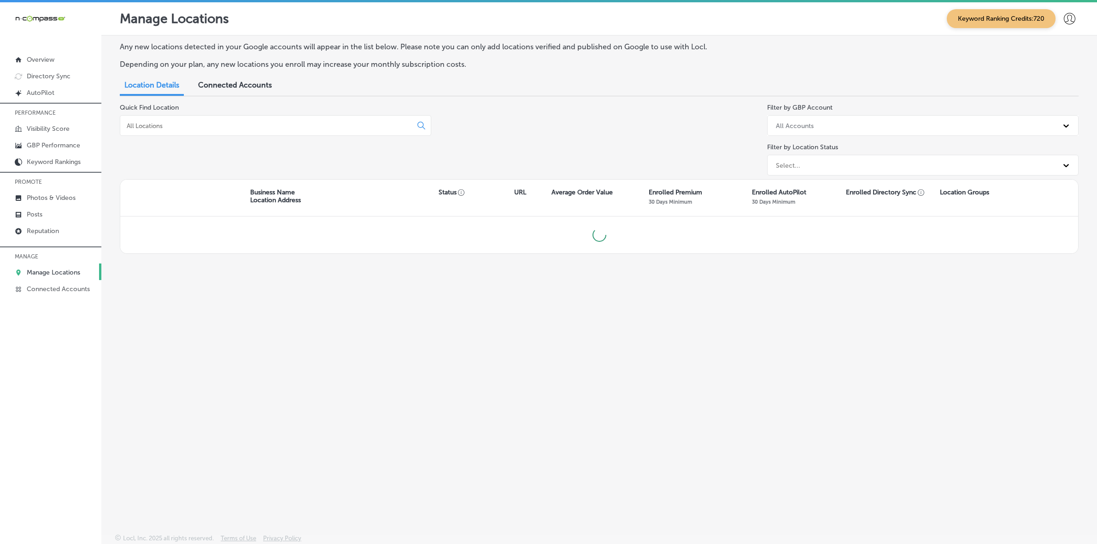  Describe the element at coordinates (168, 538) in the screenshot. I see `p: Locl, Inc. 2025 all rights reserved.` at that location.